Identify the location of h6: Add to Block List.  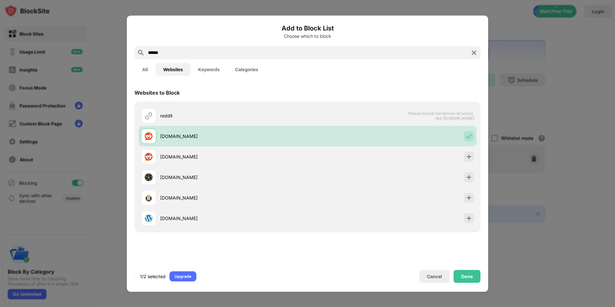
(308, 28).